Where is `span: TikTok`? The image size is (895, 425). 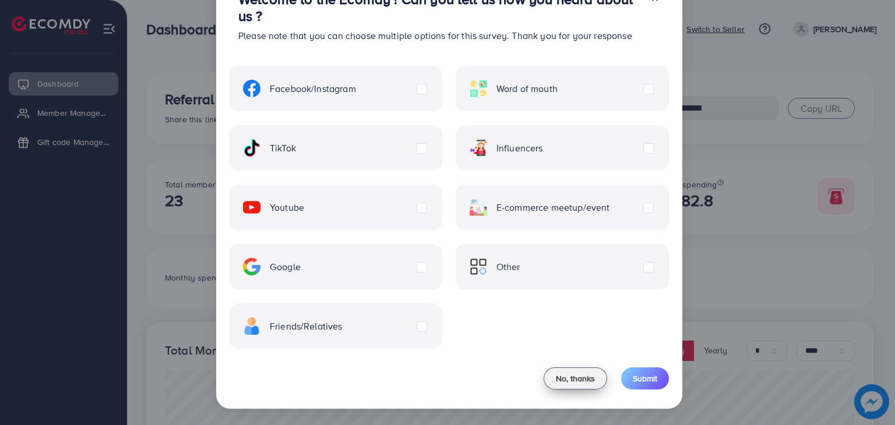 span: TikTok is located at coordinates (283, 148).